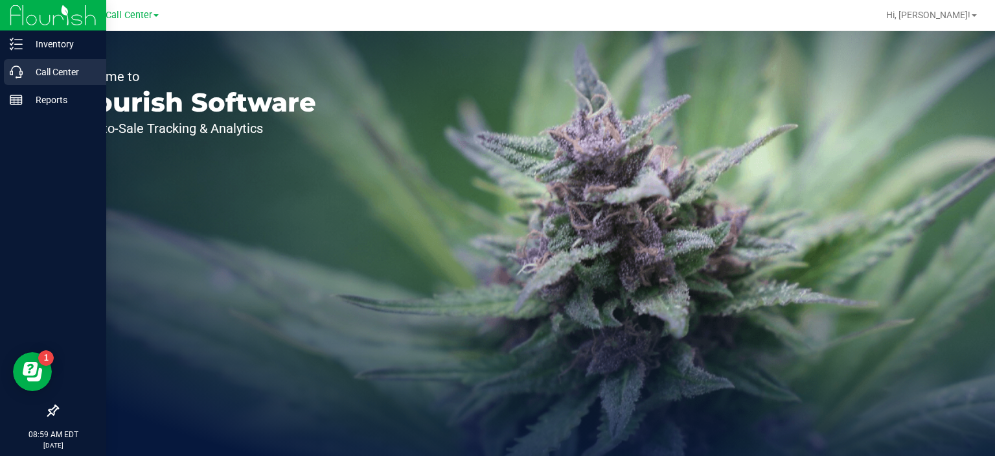 This screenshot has height=456, width=995. Describe the element at coordinates (16, 100) in the screenshot. I see `inline-svg: Reports` at that location.